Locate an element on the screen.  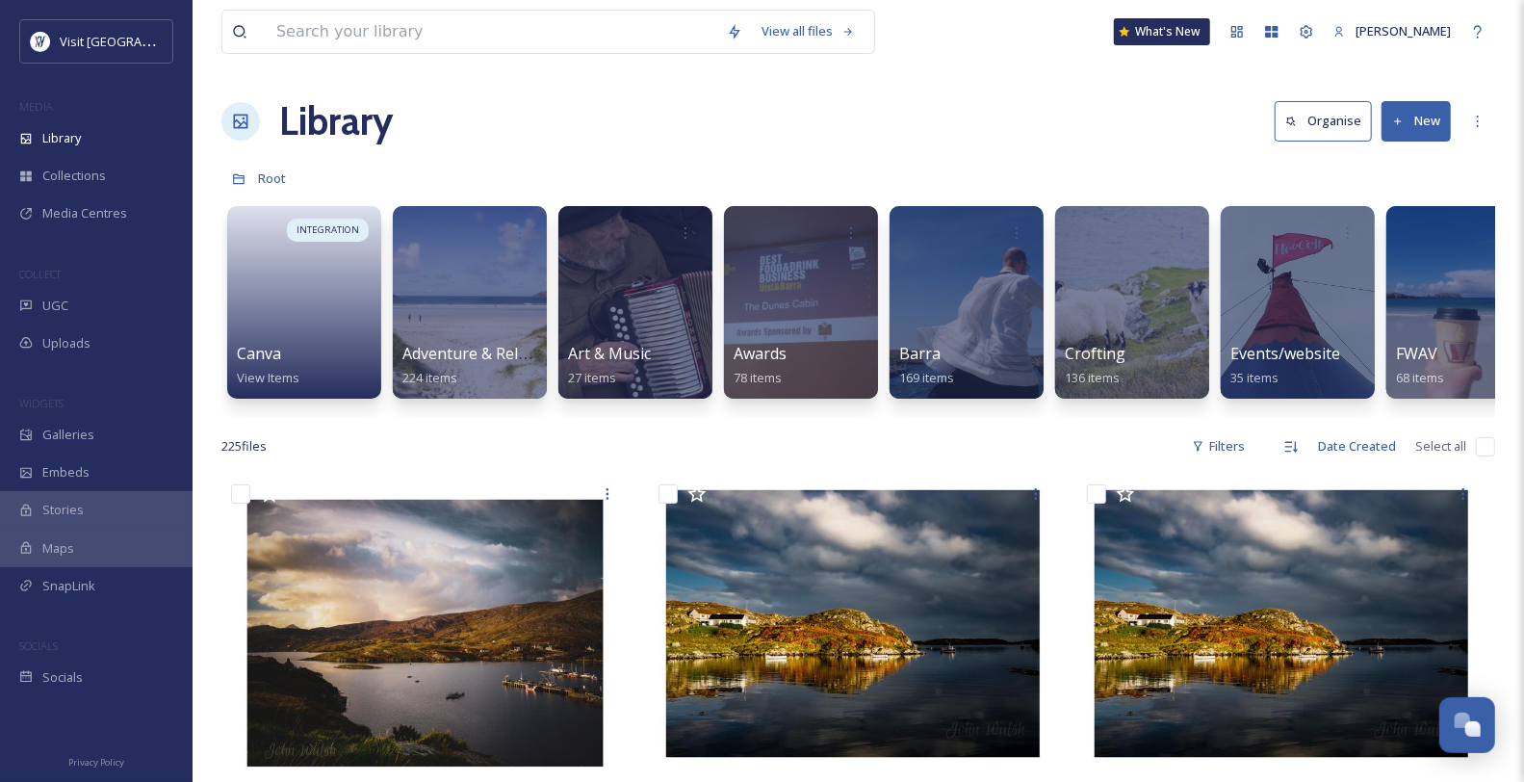
a: Root is located at coordinates (272, 178).